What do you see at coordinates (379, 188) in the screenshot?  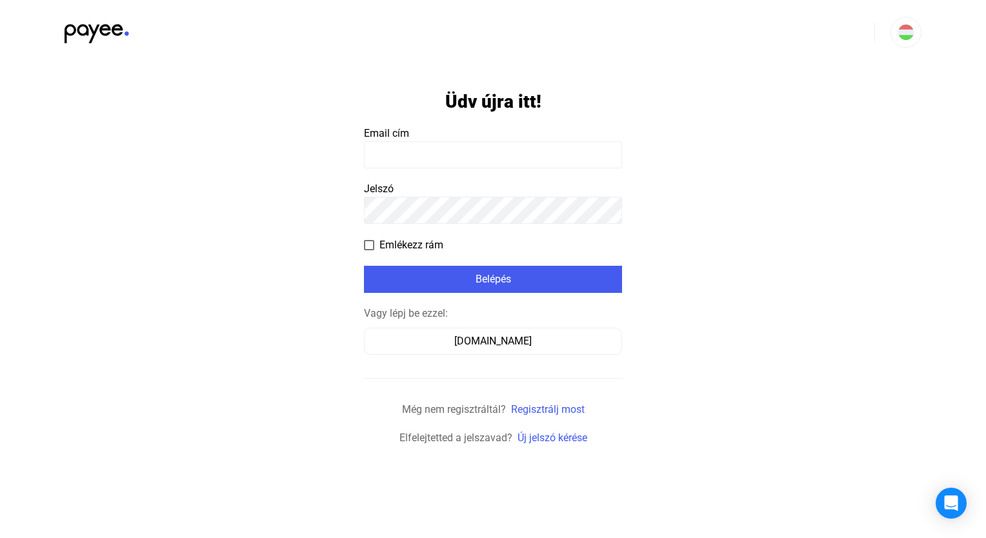 I see `span: Jelszó` at bounding box center [379, 188].